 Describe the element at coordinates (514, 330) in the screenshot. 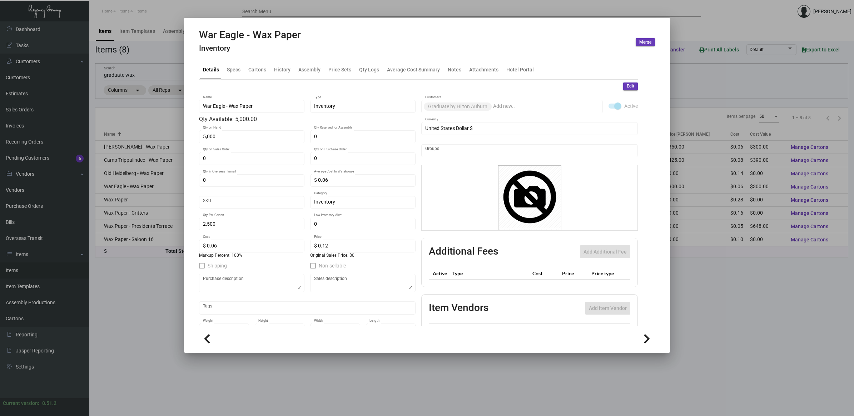

I see `th: Vendor` at that location.